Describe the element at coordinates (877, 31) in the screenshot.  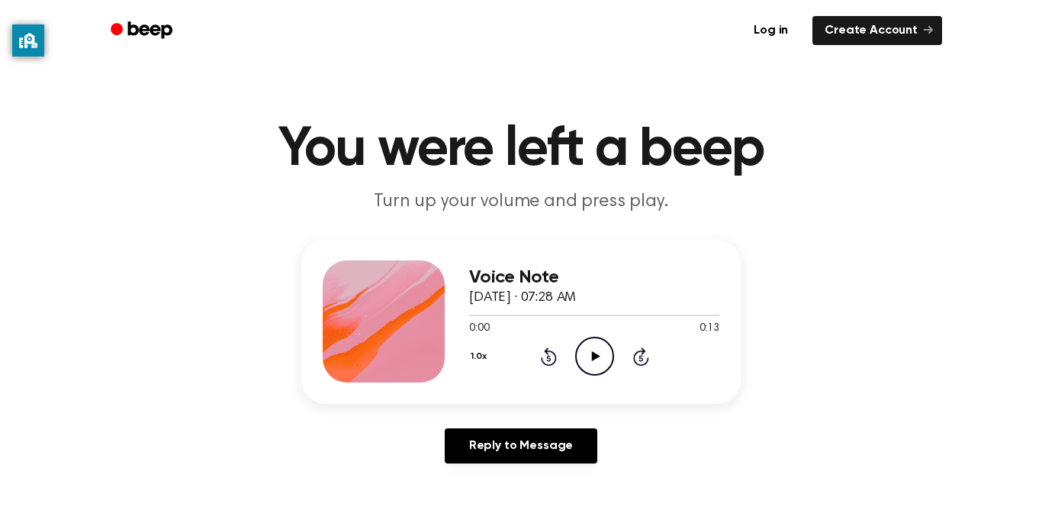
I see `a: Create Account` at that location.